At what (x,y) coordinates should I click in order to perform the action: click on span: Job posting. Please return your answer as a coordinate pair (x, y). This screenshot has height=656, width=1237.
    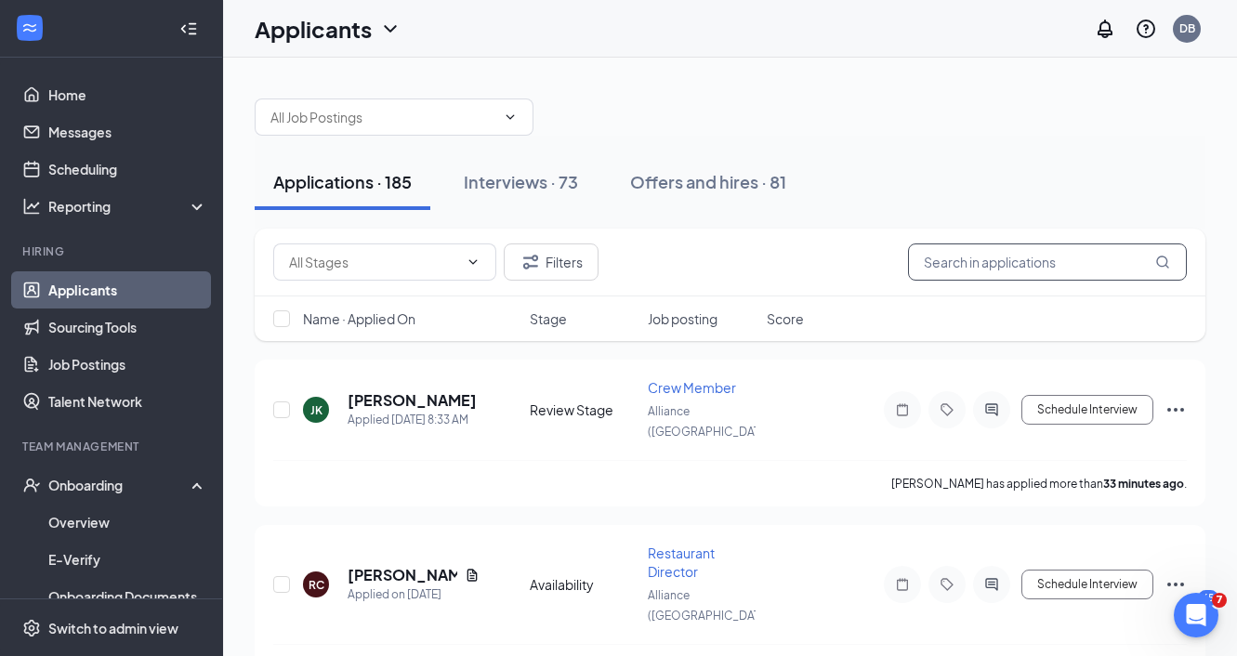
    Looking at the image, I should click on (682, 319).